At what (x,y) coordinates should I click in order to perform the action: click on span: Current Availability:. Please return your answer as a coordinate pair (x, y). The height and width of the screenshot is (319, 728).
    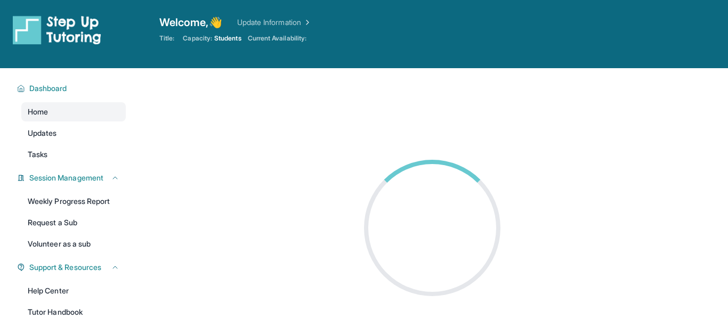
    Looking at the image, I should click on (277, 38).